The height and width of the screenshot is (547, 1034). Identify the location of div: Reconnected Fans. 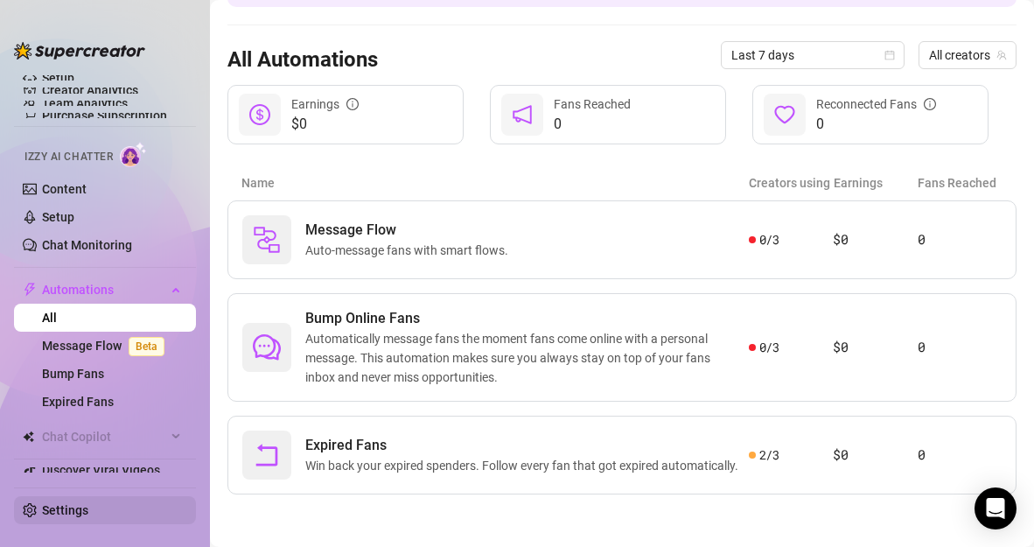
(876, 104).